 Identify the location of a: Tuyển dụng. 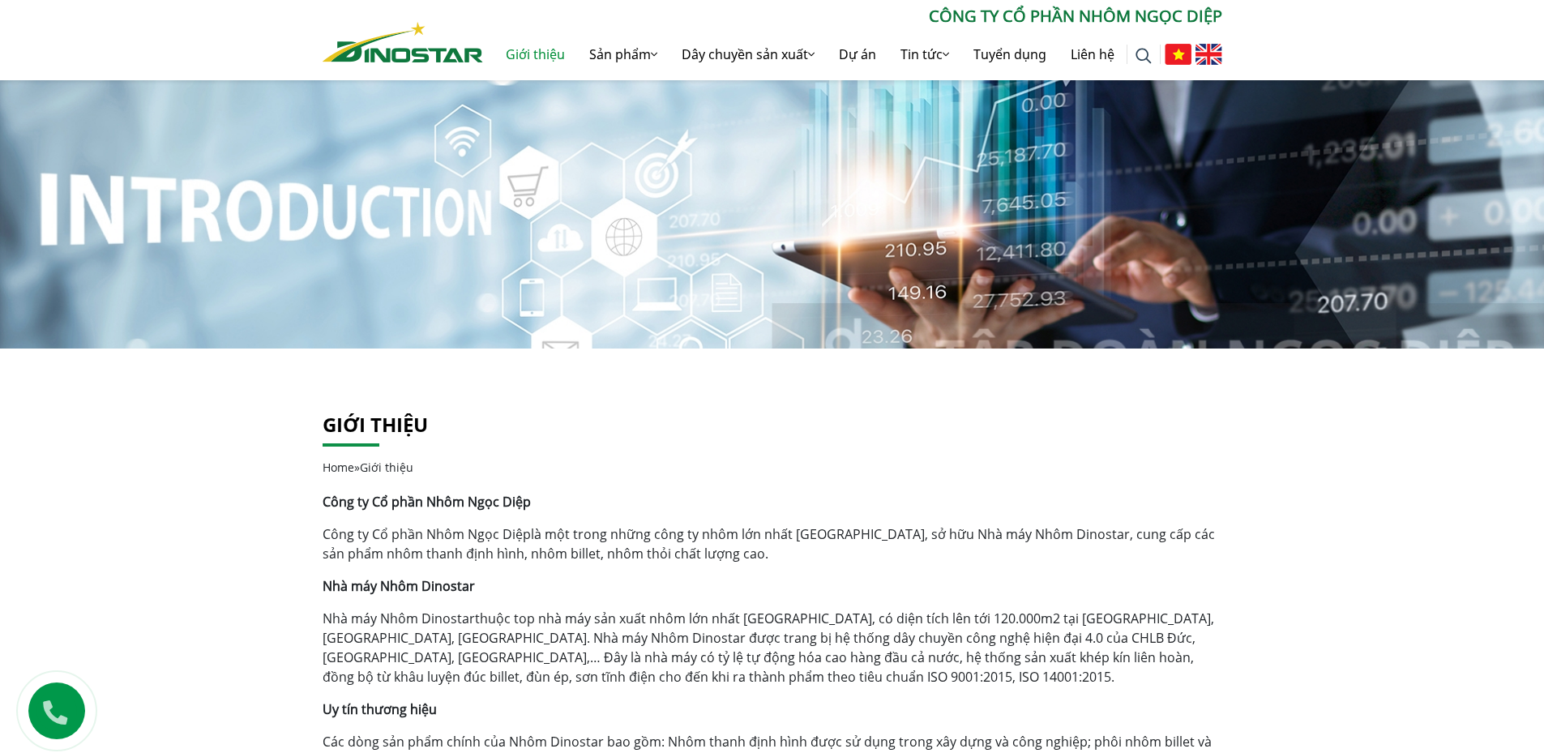
(1010, 54).